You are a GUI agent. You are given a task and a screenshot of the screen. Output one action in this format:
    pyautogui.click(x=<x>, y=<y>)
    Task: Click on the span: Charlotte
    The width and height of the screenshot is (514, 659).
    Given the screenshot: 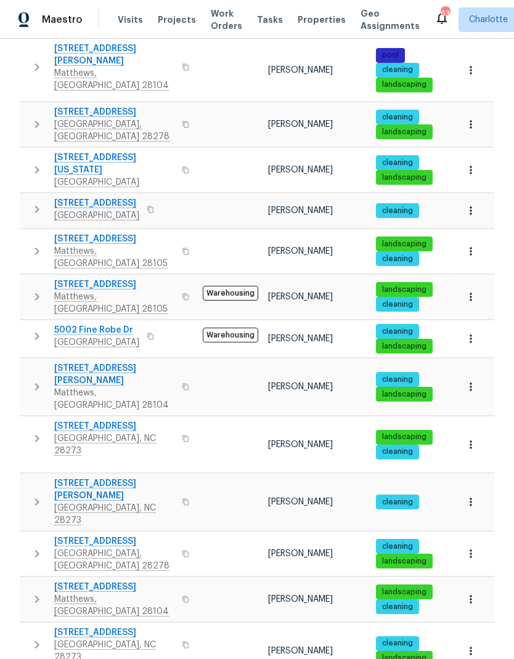 What is the action you would take?
    pyautogui.click(x=488, y=20)
    